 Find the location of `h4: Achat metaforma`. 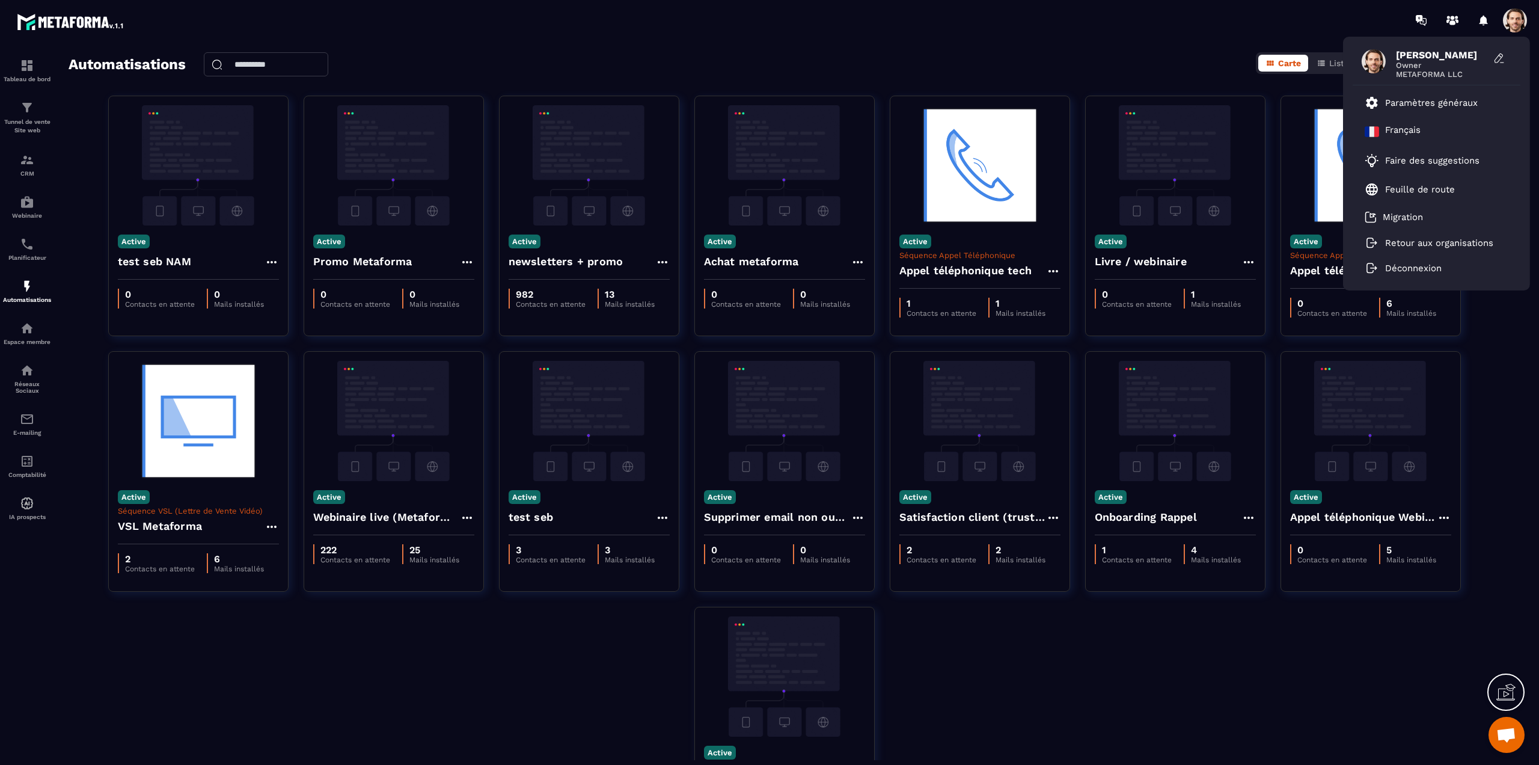

h4: Achat metaforma is located at coordinates (751, 261).